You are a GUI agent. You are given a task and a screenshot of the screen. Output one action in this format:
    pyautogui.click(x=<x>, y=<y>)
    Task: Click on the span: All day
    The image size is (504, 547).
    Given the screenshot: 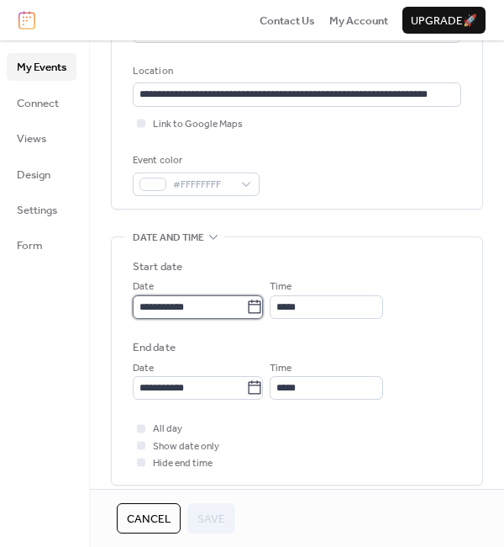 What is the action you would take?
    pyautogui.click(x=167, y=429)
    